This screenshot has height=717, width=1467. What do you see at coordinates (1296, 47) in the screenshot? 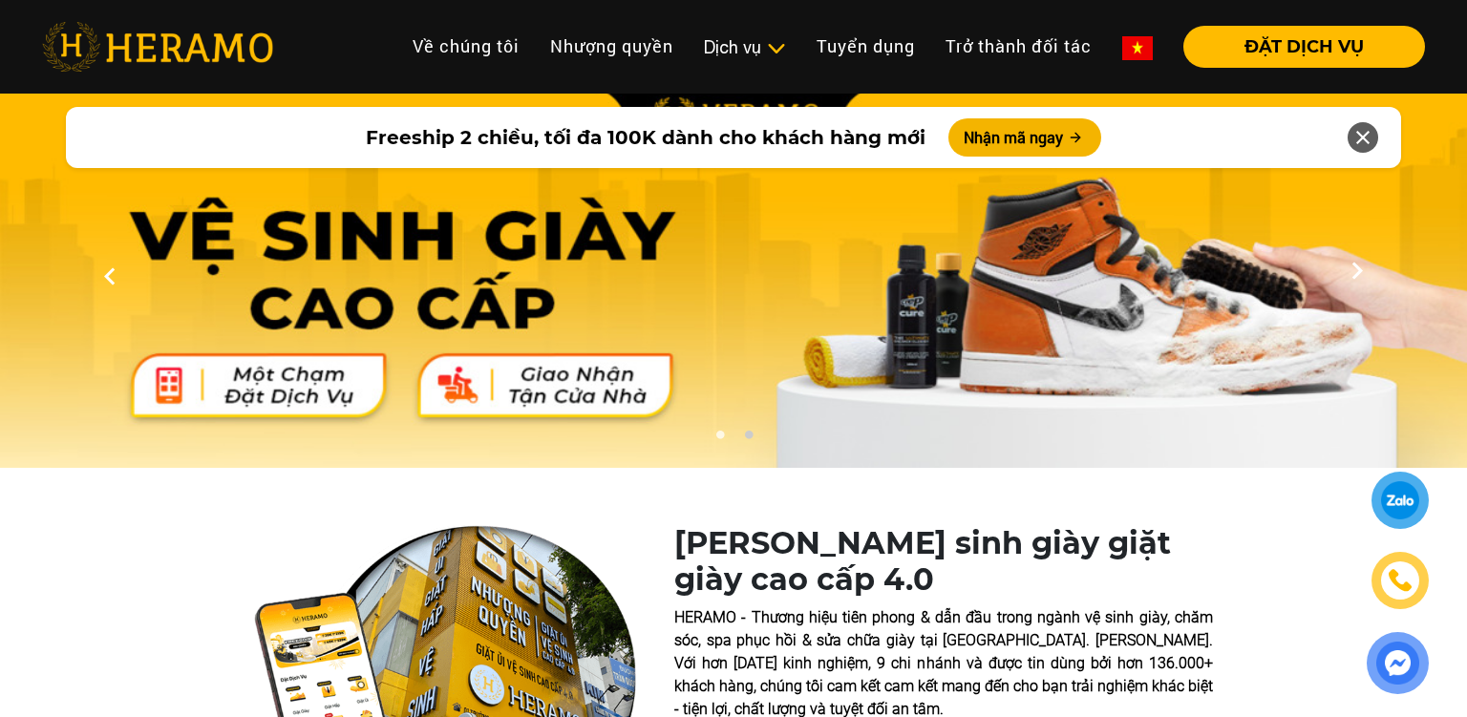
I see `a: ĐẶT DỊCH VỤ` at bounding box center [1296, 47].